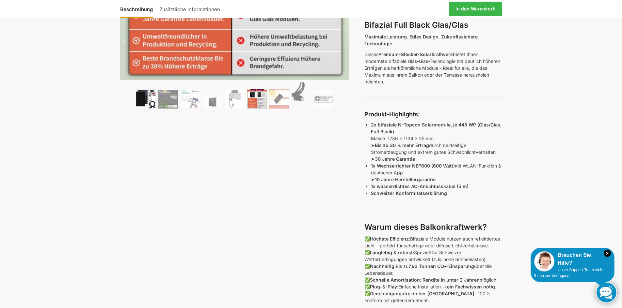 Image resolution: width=622 pixels, height=308 pixels. I want to click on strong: 1x wasserdichtes AC-Anschlusskabel (5 m), so click(419, 186).